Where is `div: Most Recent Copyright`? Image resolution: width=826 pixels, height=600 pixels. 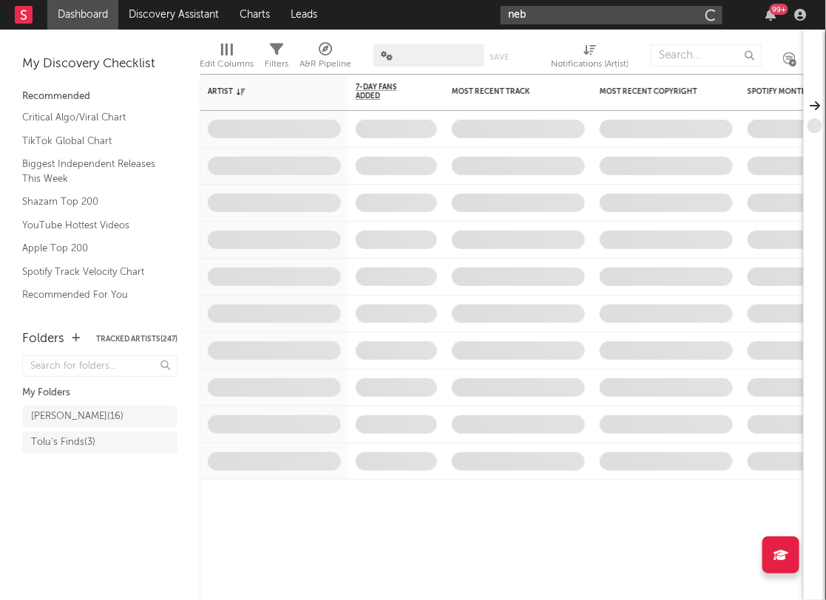 div: Most Recent Copyright is located at coordinates (655, 92).